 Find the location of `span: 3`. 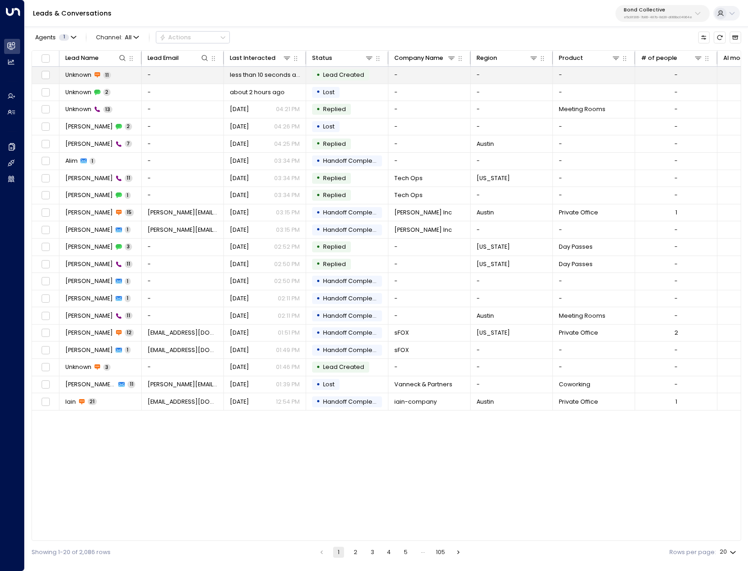

span: 3 is located at coordinates (107, 367).